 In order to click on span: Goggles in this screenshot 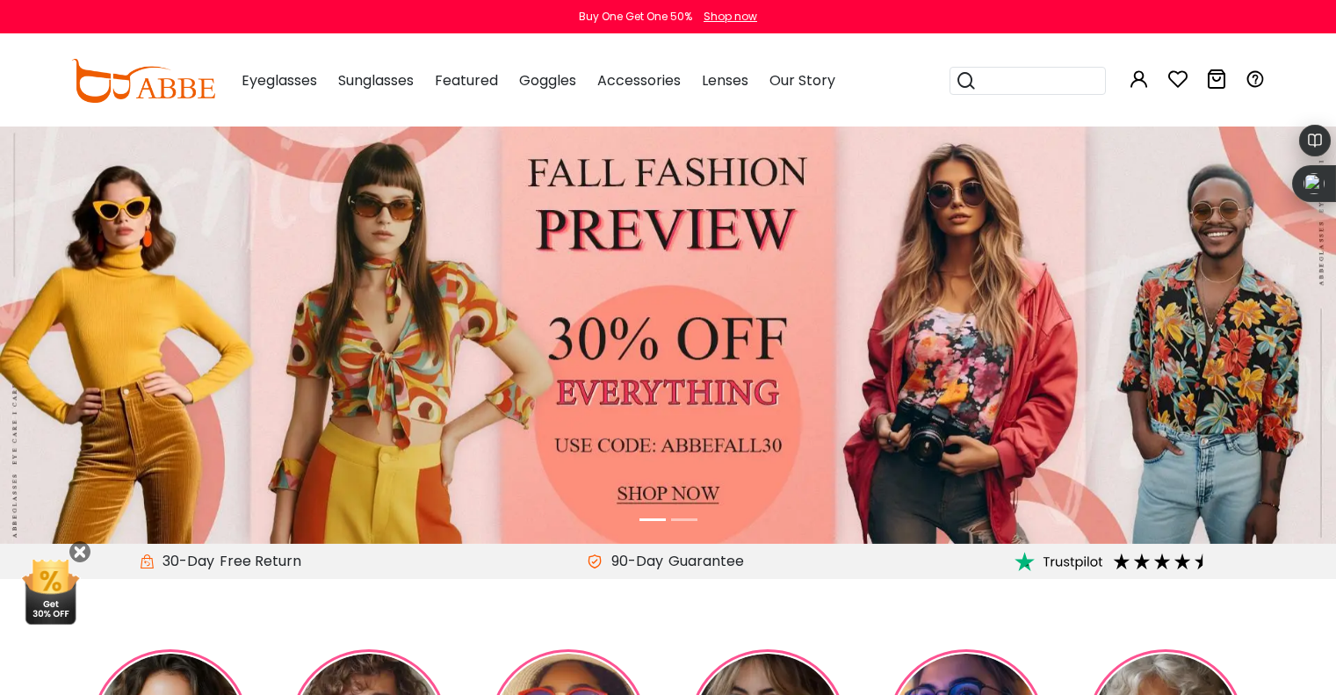, I will do `click(547, 80)`.